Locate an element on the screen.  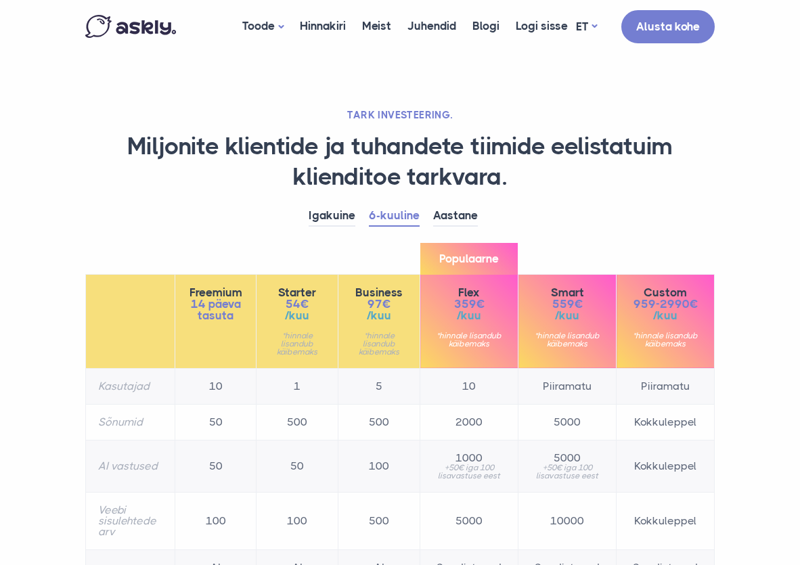
span: Populaarne is located at coordinates (469, 258).